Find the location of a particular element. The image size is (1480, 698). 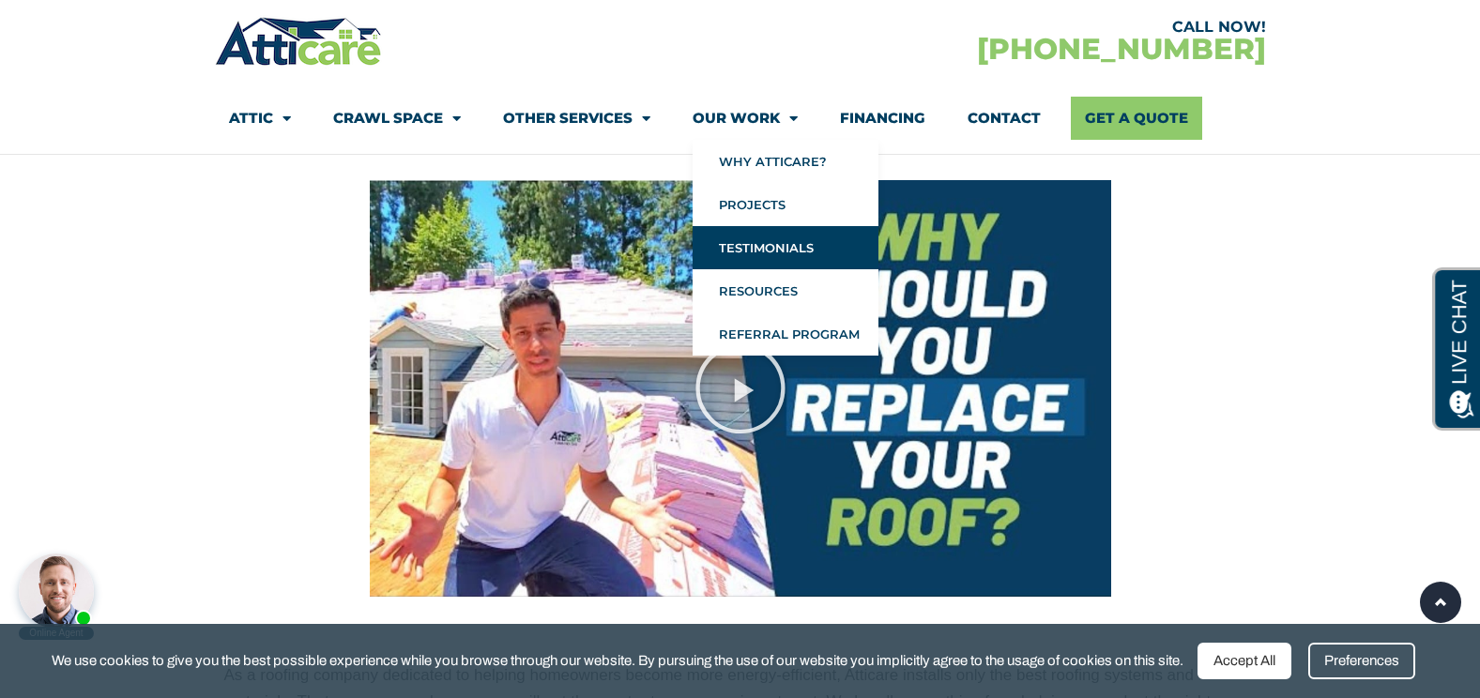

a: Why Atticare? is located at coordinates (786, 161).